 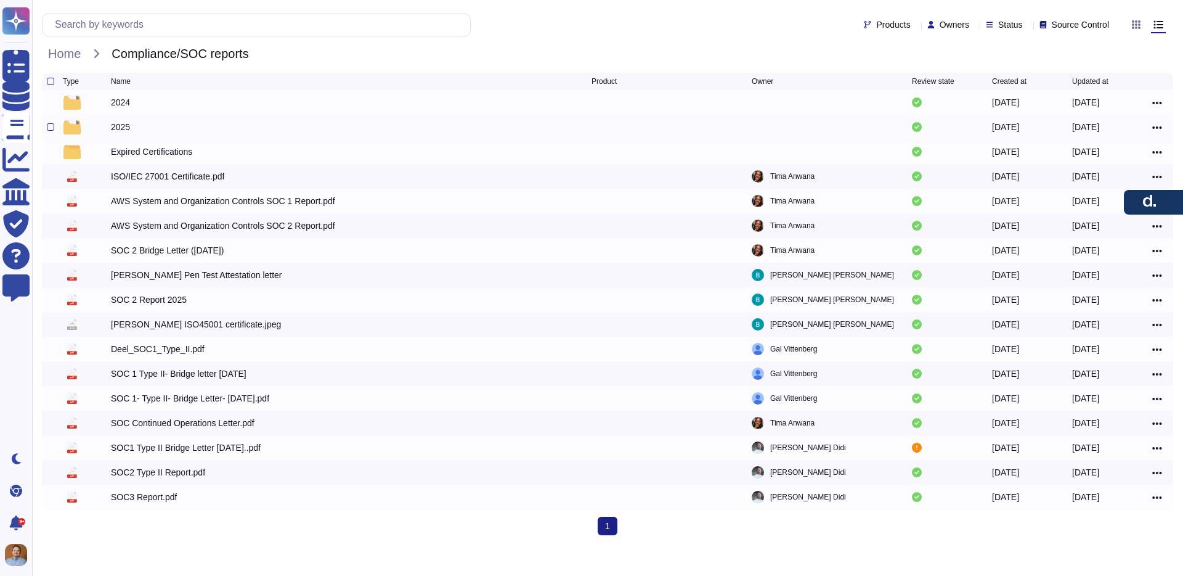 I want to click on div: Deel_SOC1_Type_II.pdf, so click(x=158, y=349).